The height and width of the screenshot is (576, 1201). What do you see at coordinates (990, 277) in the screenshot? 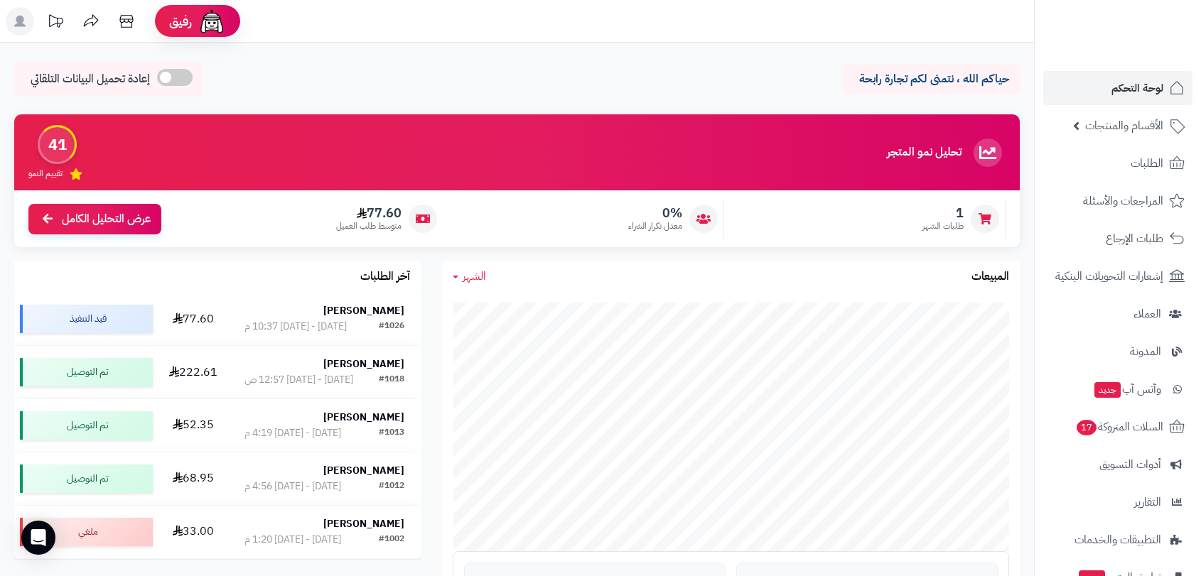
I see `h3: المبيعات` at bounding box center [990, 277].